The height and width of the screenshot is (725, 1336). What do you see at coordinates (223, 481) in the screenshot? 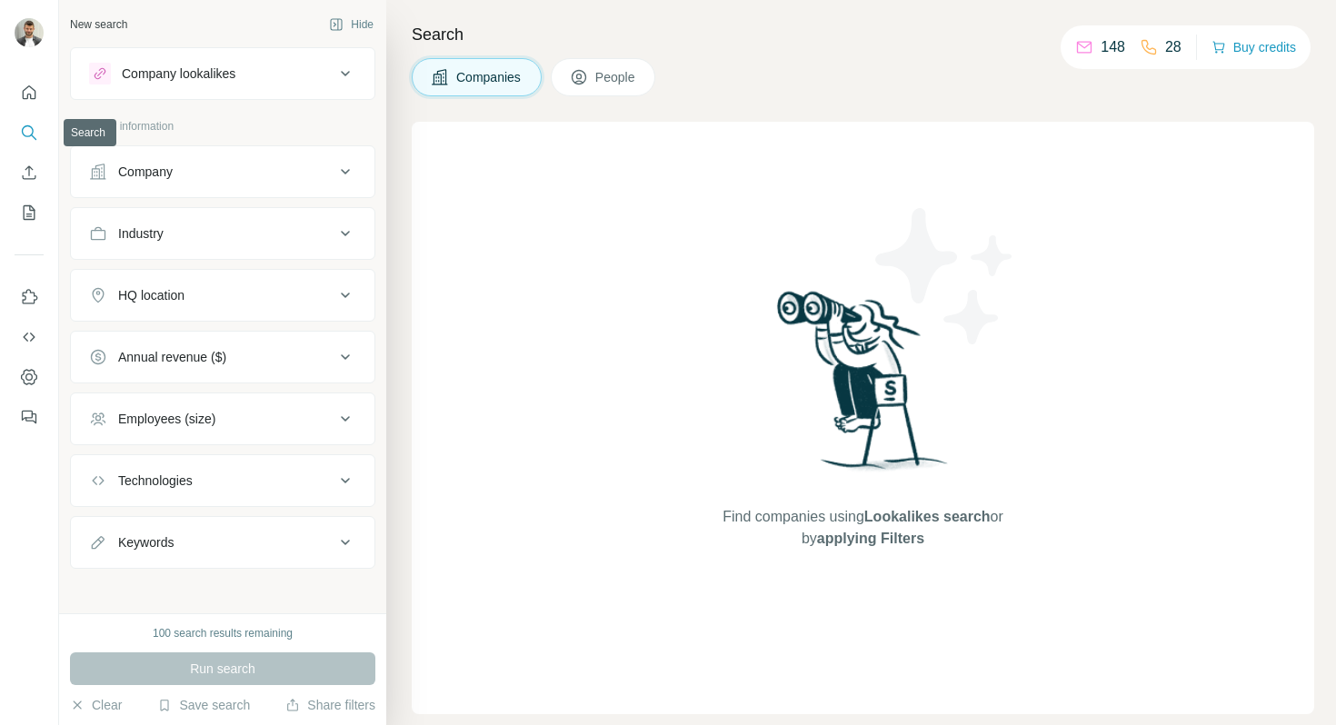
I see `button: Technologies` at bounding box center [223, 481].